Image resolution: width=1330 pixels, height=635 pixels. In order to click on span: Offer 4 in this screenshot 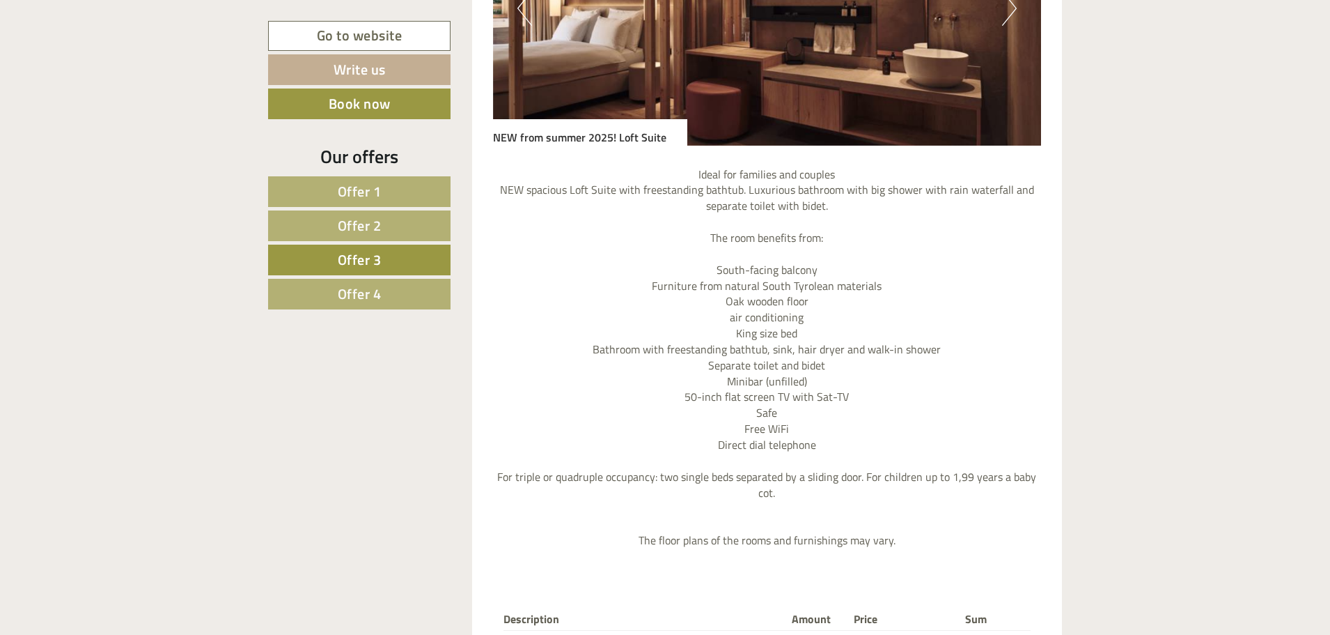, I will do `click(359, 293)`.